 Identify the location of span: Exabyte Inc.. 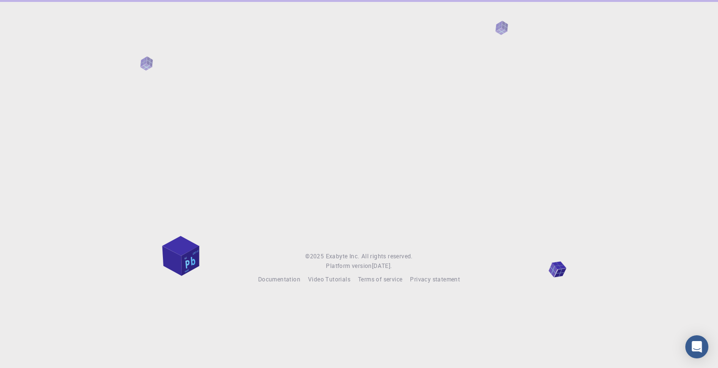
(343, 256).